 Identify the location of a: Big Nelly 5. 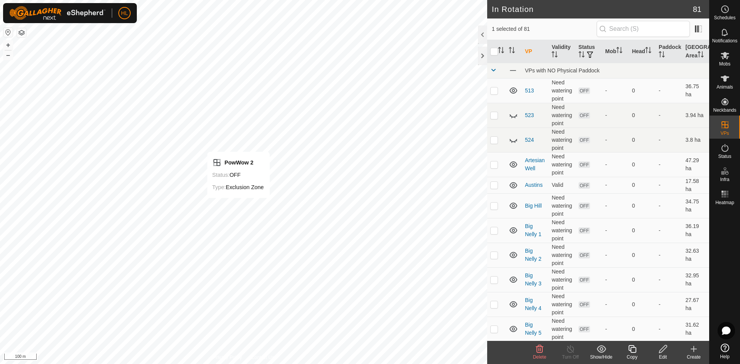
(533, 329).